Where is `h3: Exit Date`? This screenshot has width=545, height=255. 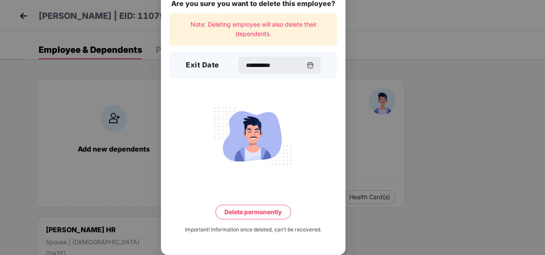 h3: Exit Date is located at coordinates (203, 65).